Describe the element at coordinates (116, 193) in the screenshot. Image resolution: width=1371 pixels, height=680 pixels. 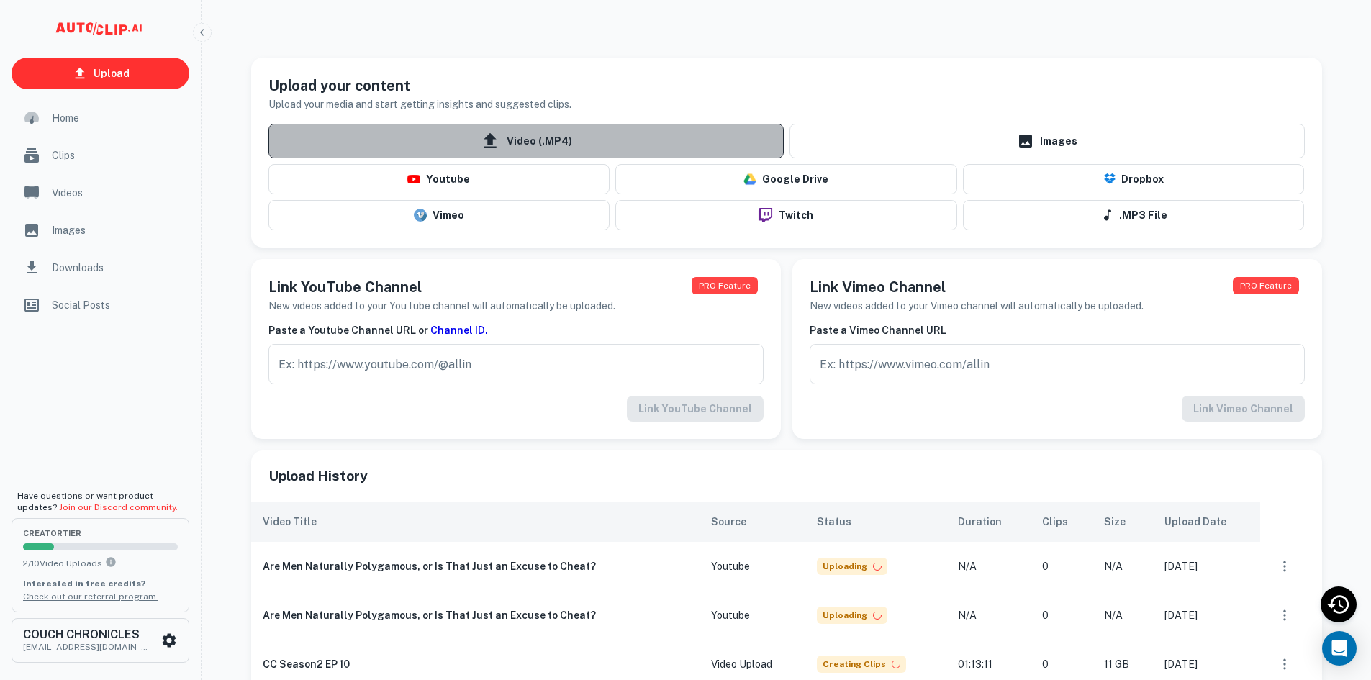
I see `span: Videos` at that location.